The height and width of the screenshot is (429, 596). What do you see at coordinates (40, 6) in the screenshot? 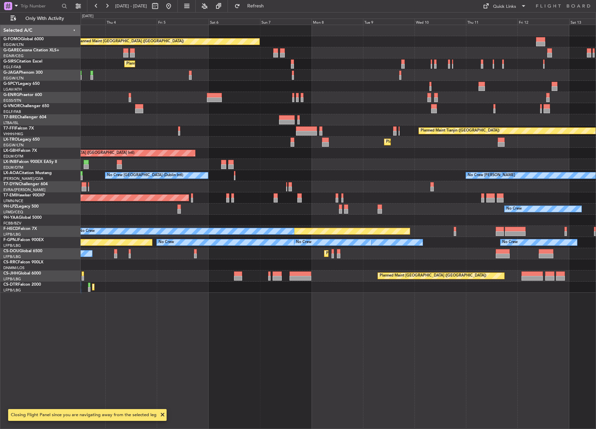
I see `input: Trip Number` at bounding box center [40, 6].